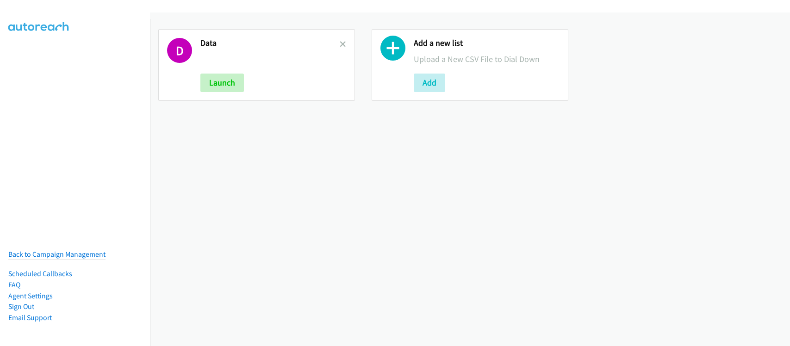  I want to click on a: Back to Campaign Management, so click(57, 254).